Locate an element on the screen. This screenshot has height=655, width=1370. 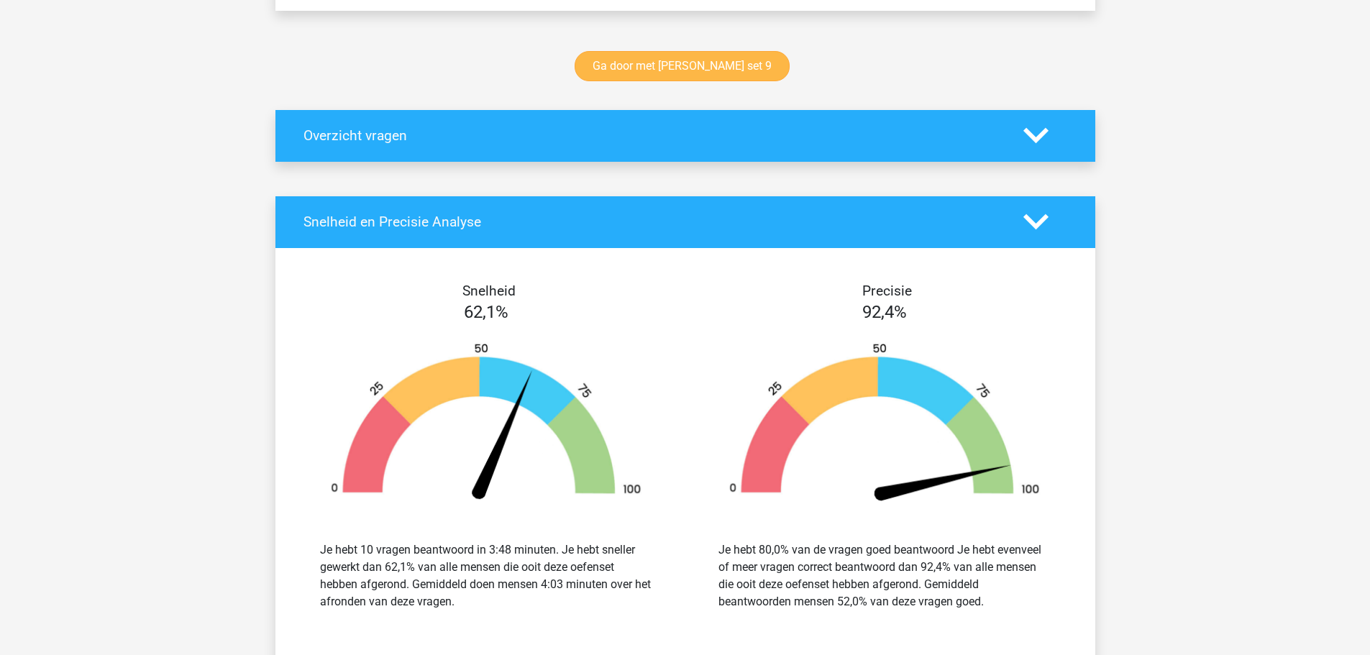
h4: Precisie is located at coordinates (888, 291).